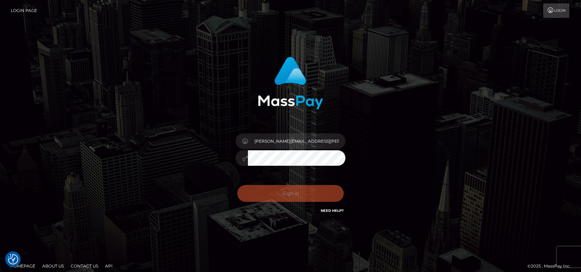 The height and width of the screenshot is (272, 581). What do you see at coordinates (332, 210) in the screenshot?
I see `a: Need Help?` at bounding box center [332, 210].